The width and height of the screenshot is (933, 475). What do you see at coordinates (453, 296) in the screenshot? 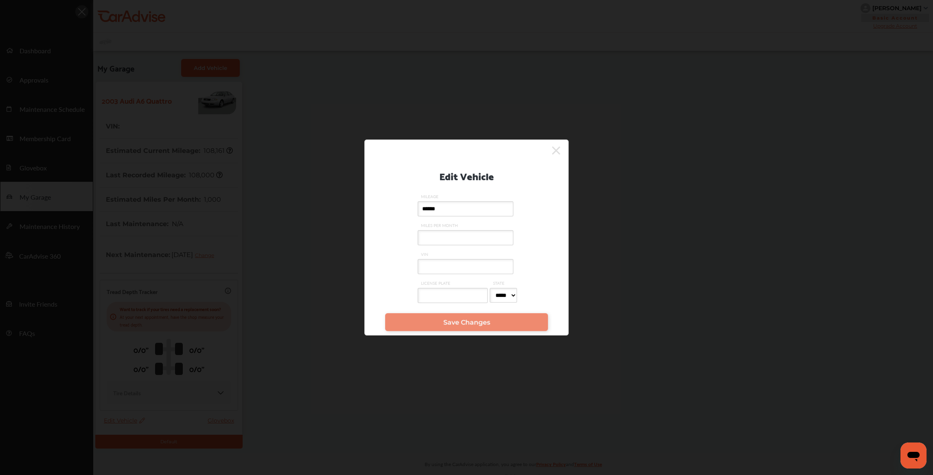
I see `input: LICENSE PLATE` at bounding box center [453, 296].